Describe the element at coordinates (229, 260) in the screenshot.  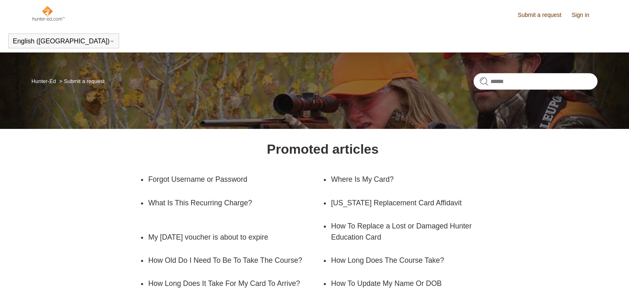
I see `a: How Old Do I Need To Be To Take The Course?` at that location.